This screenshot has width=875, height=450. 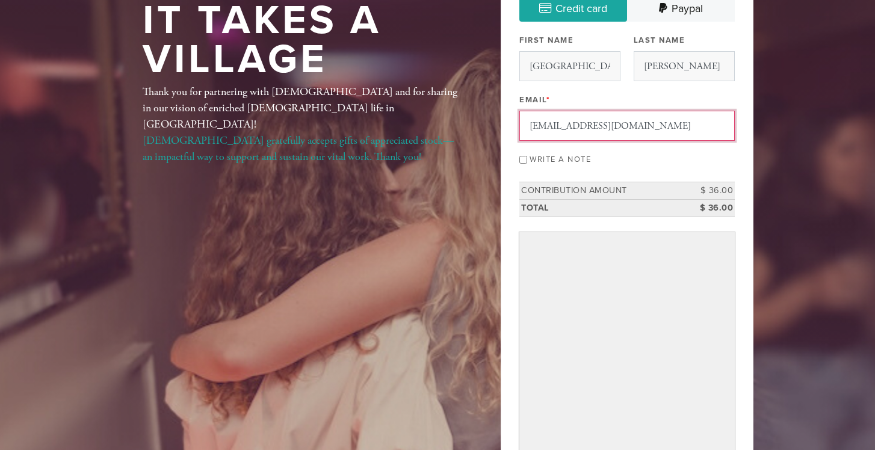 What do you see at coordinates (560, 159) in the screenshot?
I see `label: Write a note` at bounding box center [560, 159].